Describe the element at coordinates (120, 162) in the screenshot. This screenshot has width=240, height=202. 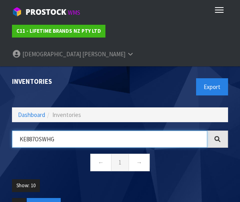
I see `a: 1` at that location.